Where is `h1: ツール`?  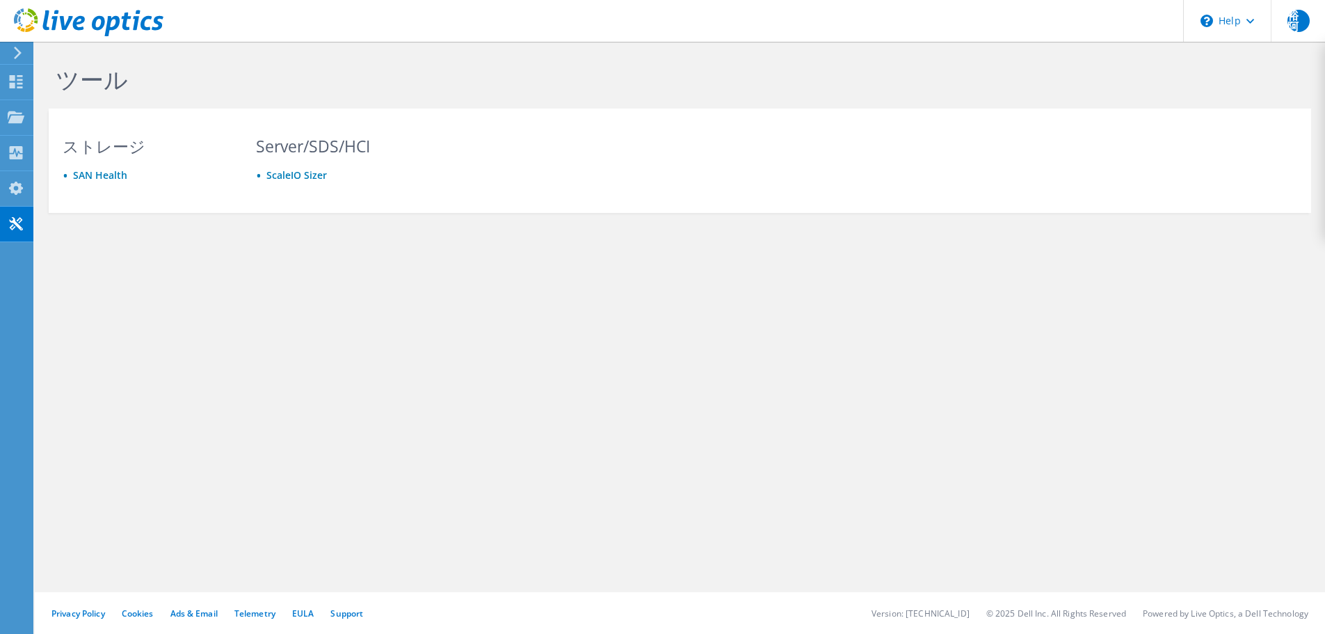 h1: ツール is located at coordinates (525, 79).